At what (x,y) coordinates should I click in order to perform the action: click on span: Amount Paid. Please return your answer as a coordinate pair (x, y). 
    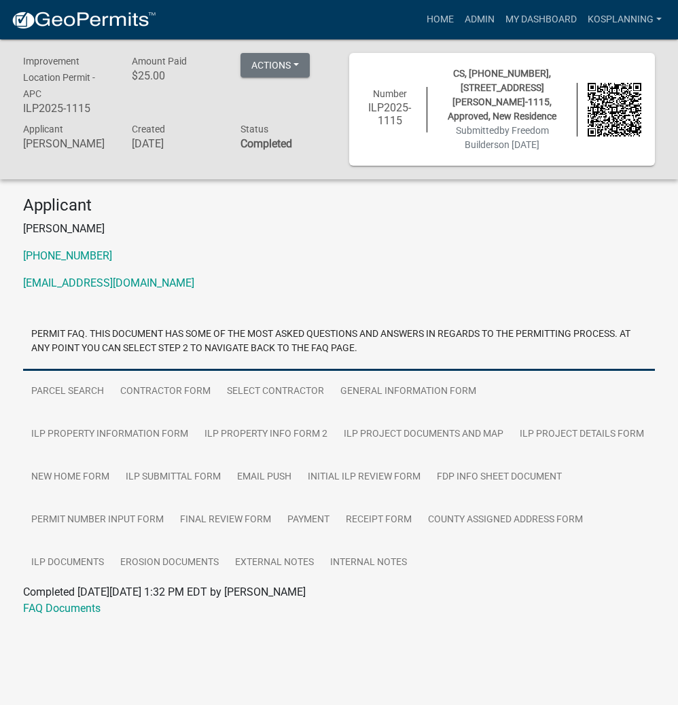
    Looking at the image, I should click on (159, 61).